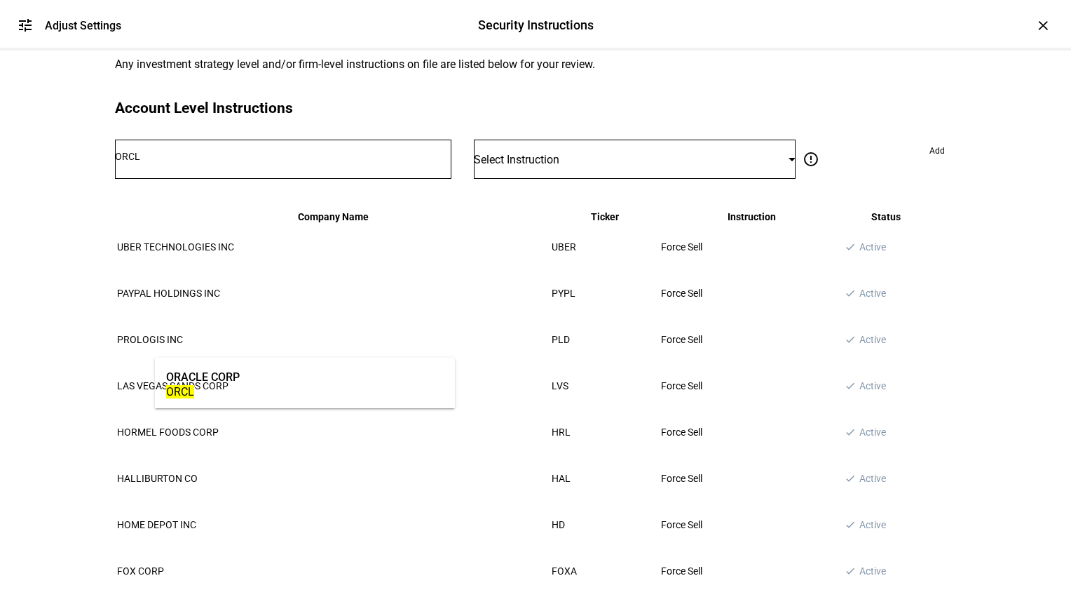 The height and width of the screenshot is (597, 1071). I want to click on span: PLD, so click(561, 339).